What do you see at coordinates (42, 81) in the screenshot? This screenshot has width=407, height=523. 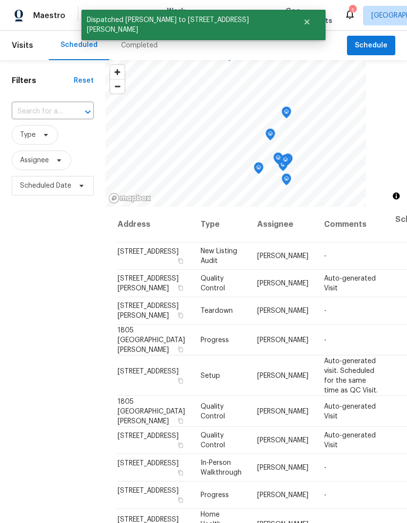 I see `h1: Filters` at bounding box center [42, 81].